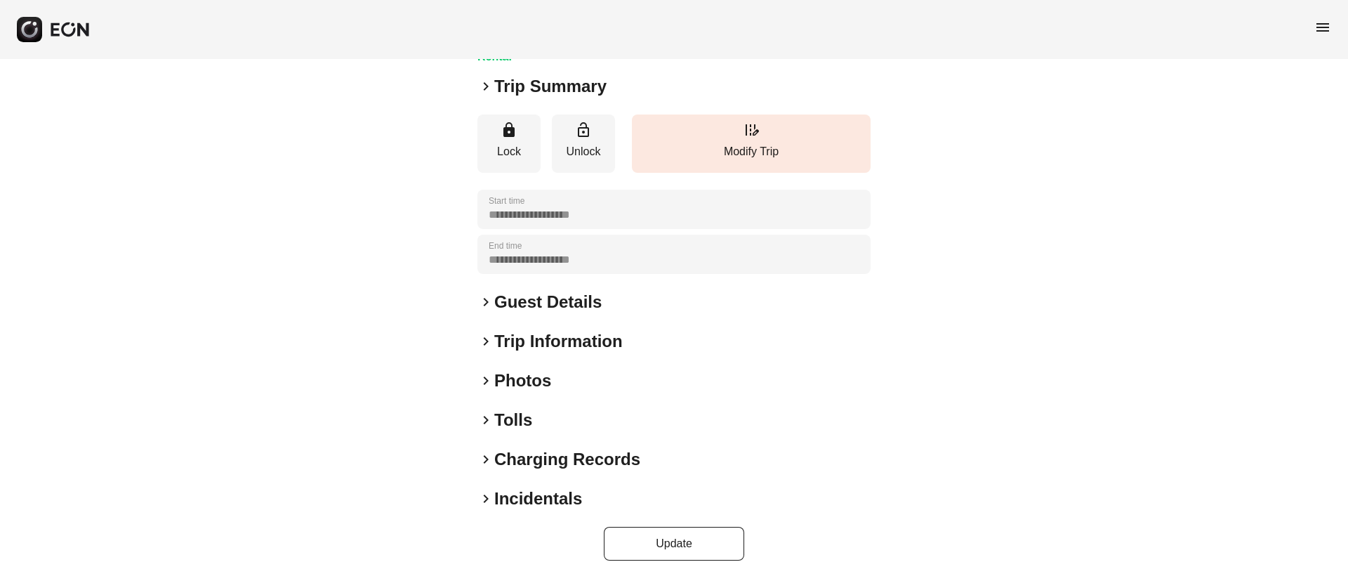 This screenshot has height=581, width=1348. Describe the element at coordinates (509, 143) in the screenshot. I see `button: Lock` at that location.